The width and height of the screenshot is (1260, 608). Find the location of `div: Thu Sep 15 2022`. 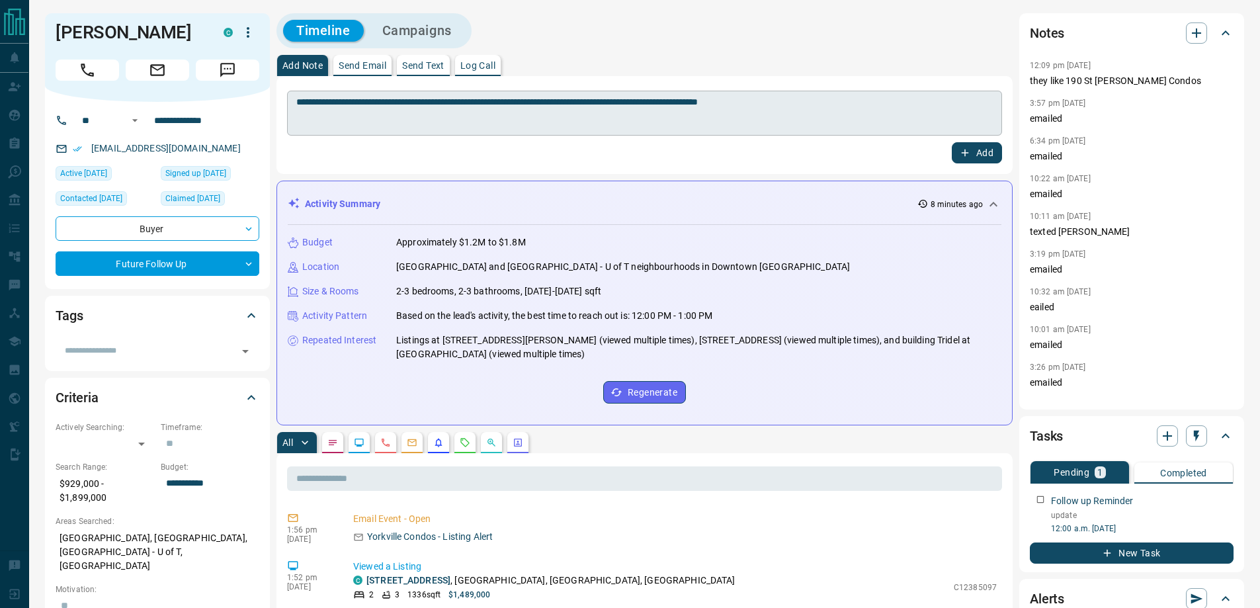

div: Thu Sep 15 2022 is located at coordinates (105, 200).